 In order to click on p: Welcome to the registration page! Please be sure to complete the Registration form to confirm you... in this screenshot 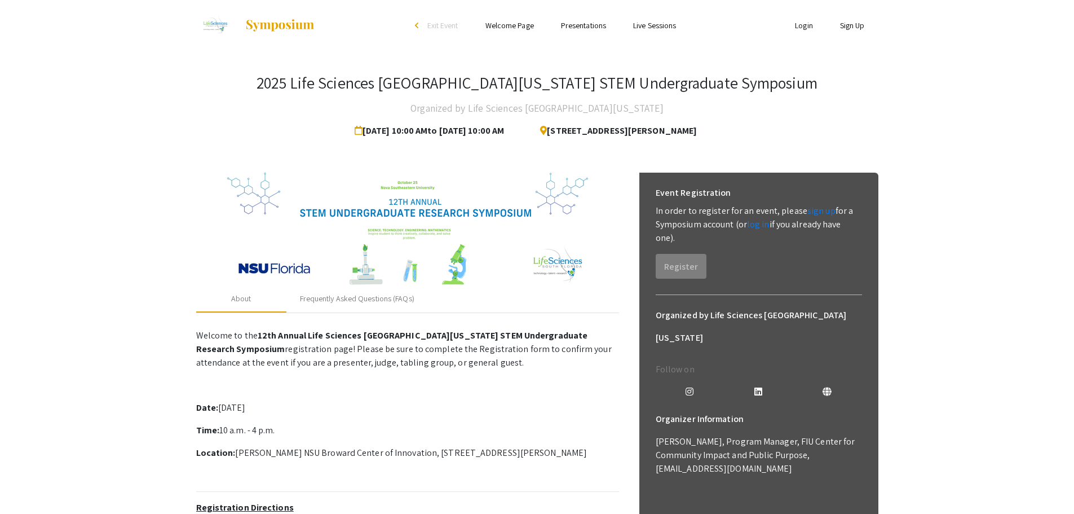, I will do `click(408, 349)`.